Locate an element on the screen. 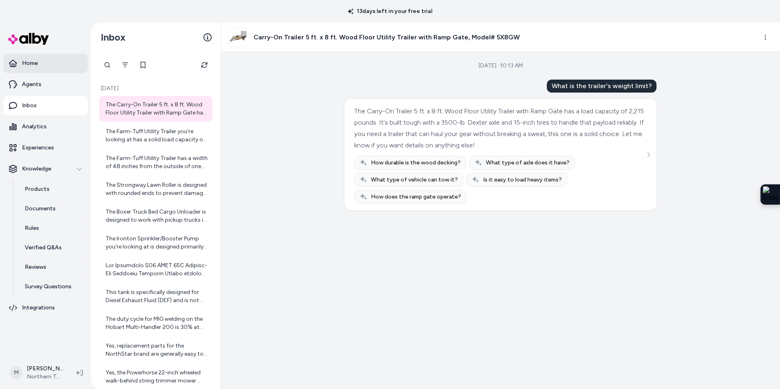 This screenshot has height=389, width=780. a: Reviews is located at coordinates (52, 267).